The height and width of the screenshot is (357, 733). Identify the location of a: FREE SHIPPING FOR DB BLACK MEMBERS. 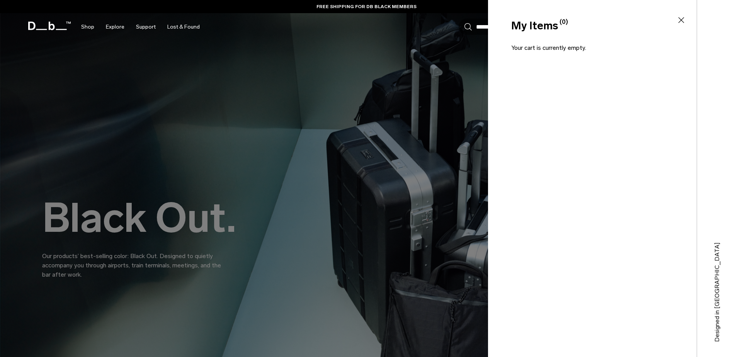
(366, 7).